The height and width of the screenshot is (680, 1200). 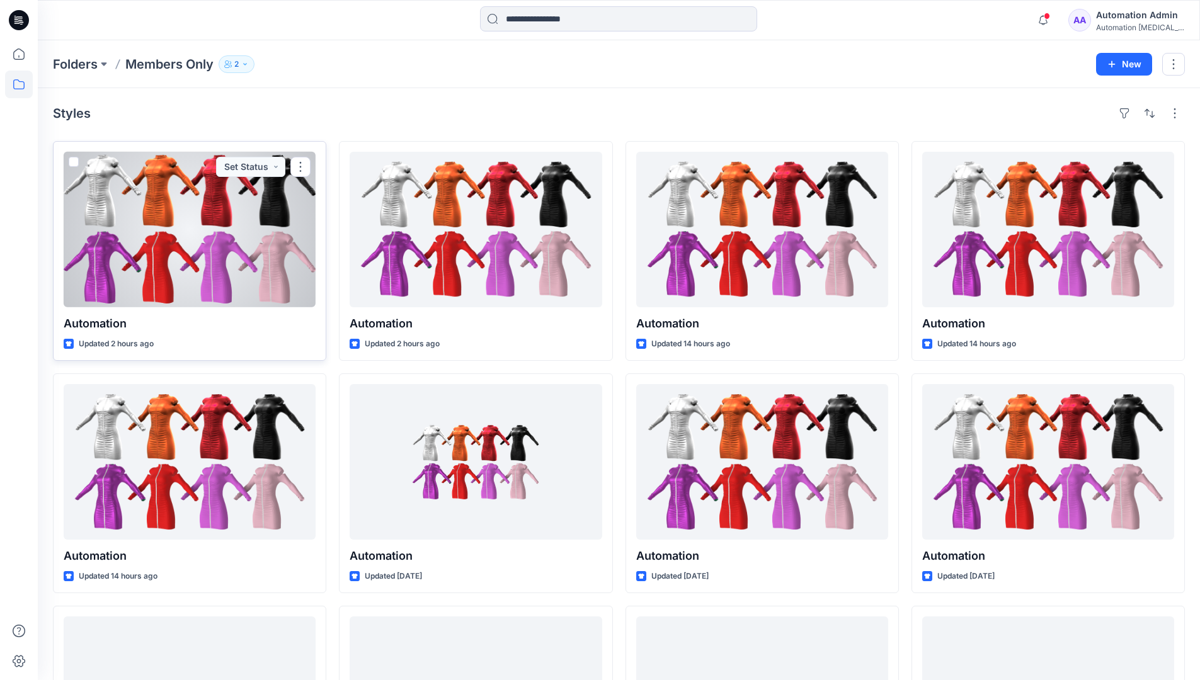 I want to click on a: Folders, so click(x=75, y=64).